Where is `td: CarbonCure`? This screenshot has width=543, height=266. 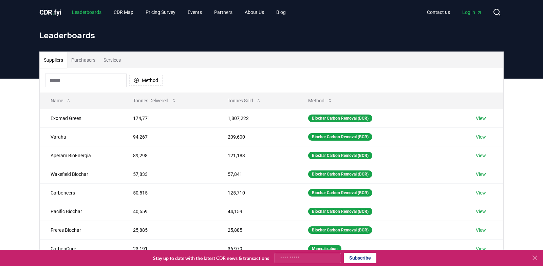
td: CarbonCure is located at coordinates (81, 249).